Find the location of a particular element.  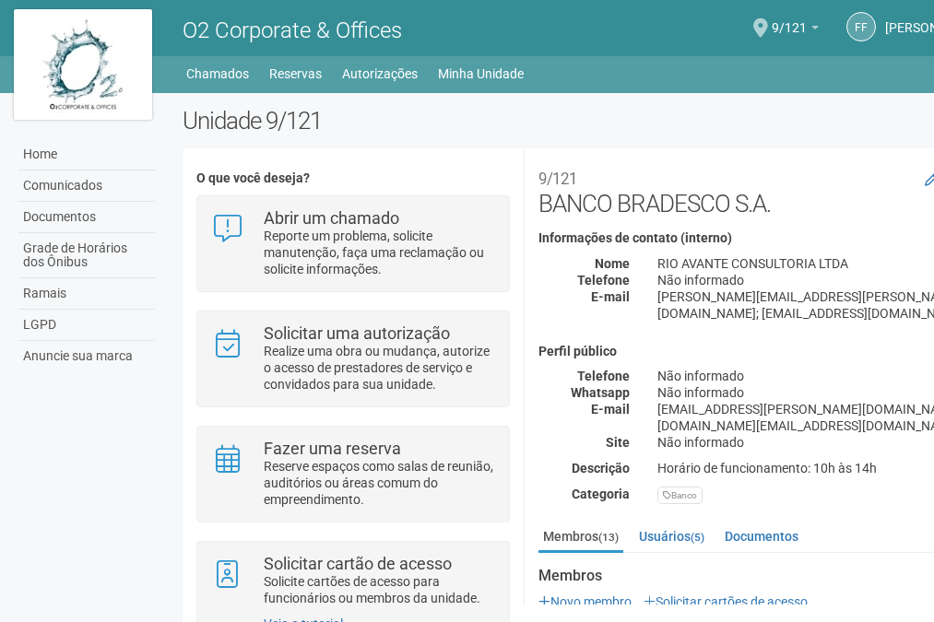

a: 9/121 is located at coordinates (795, 30).